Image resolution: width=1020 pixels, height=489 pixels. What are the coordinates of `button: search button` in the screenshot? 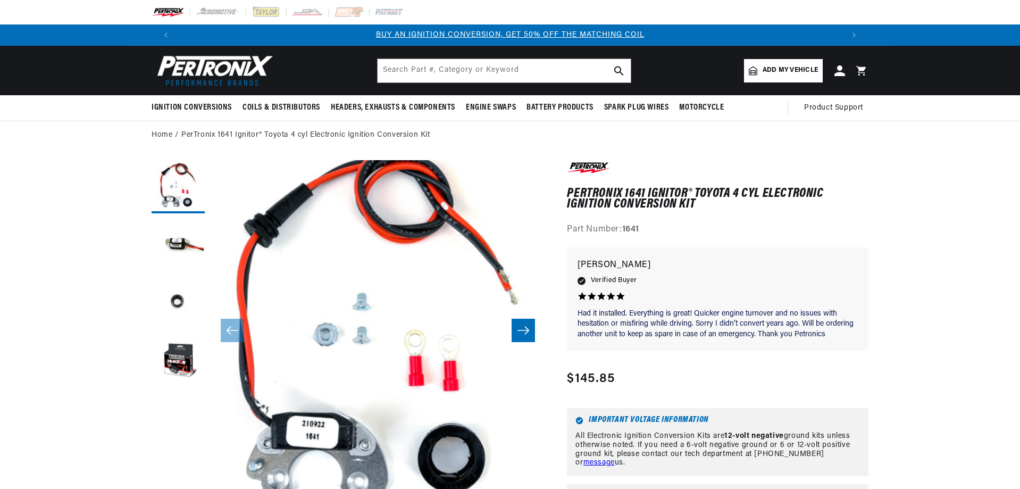 It's located at (619, 71).